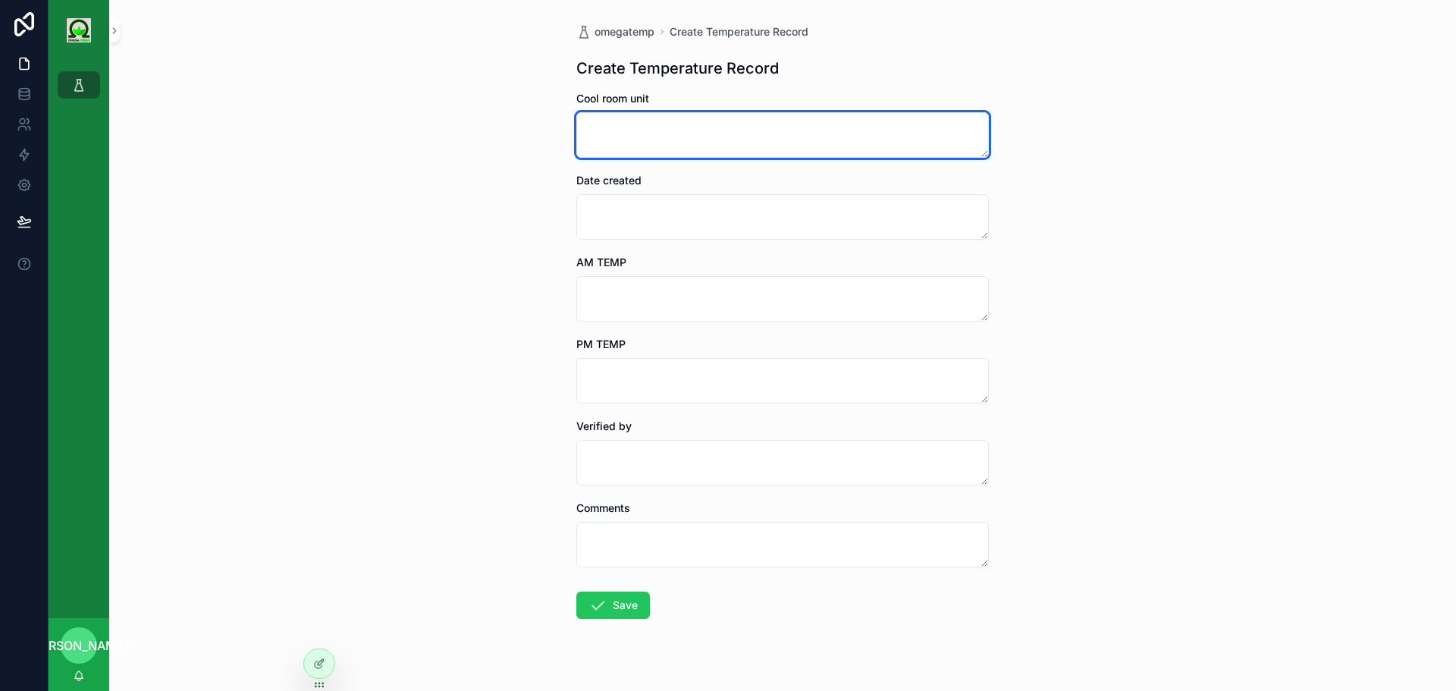  What do you see at coordinates (601, 262) in the screenshot?
I see `span: AM TEMP` at bounding box center [601, 262].